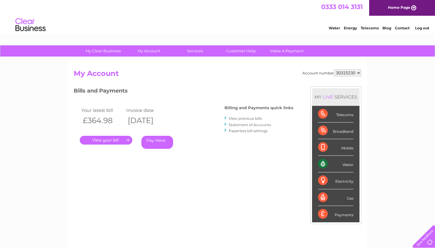 The height and width of the screenshot is (248, 435). I want to click on th: £364.98, so click(102, 120).